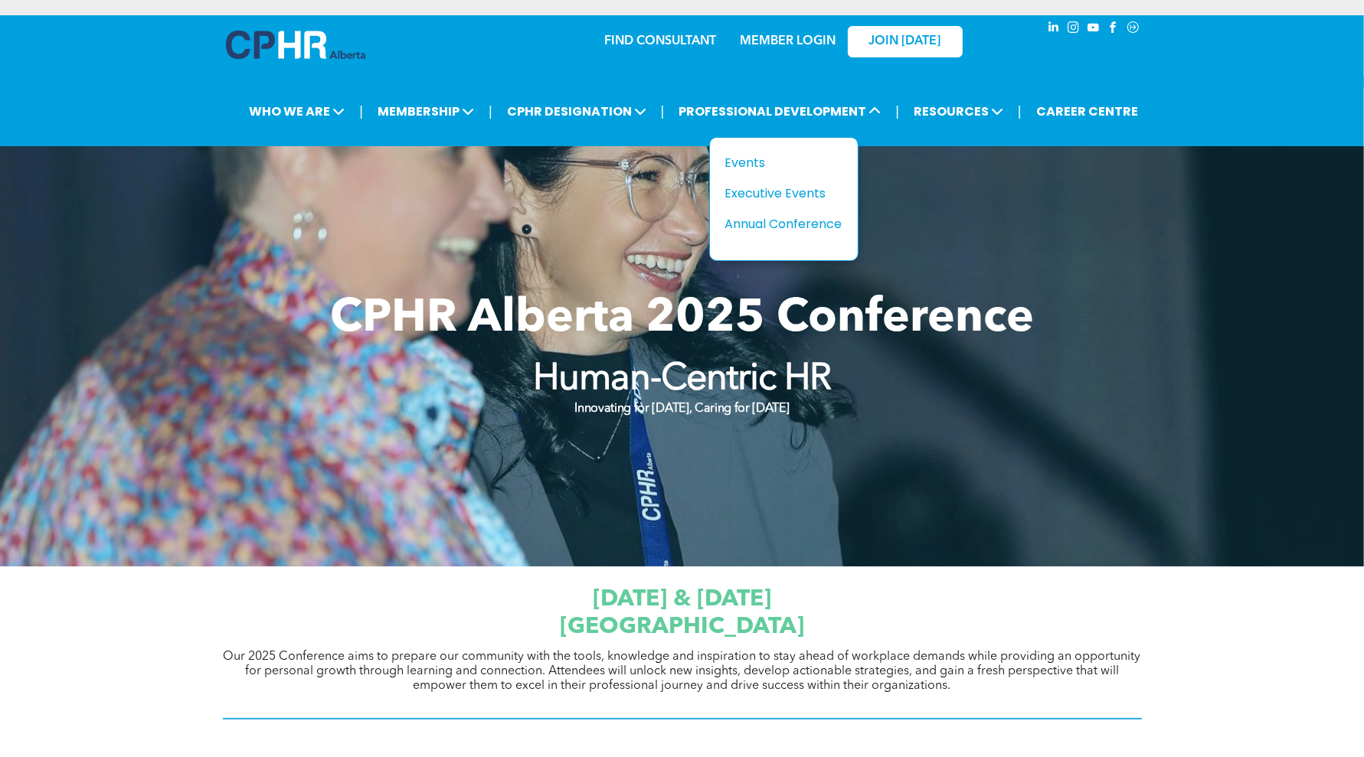  I want to click on a: Social network, so click(1134, 29).